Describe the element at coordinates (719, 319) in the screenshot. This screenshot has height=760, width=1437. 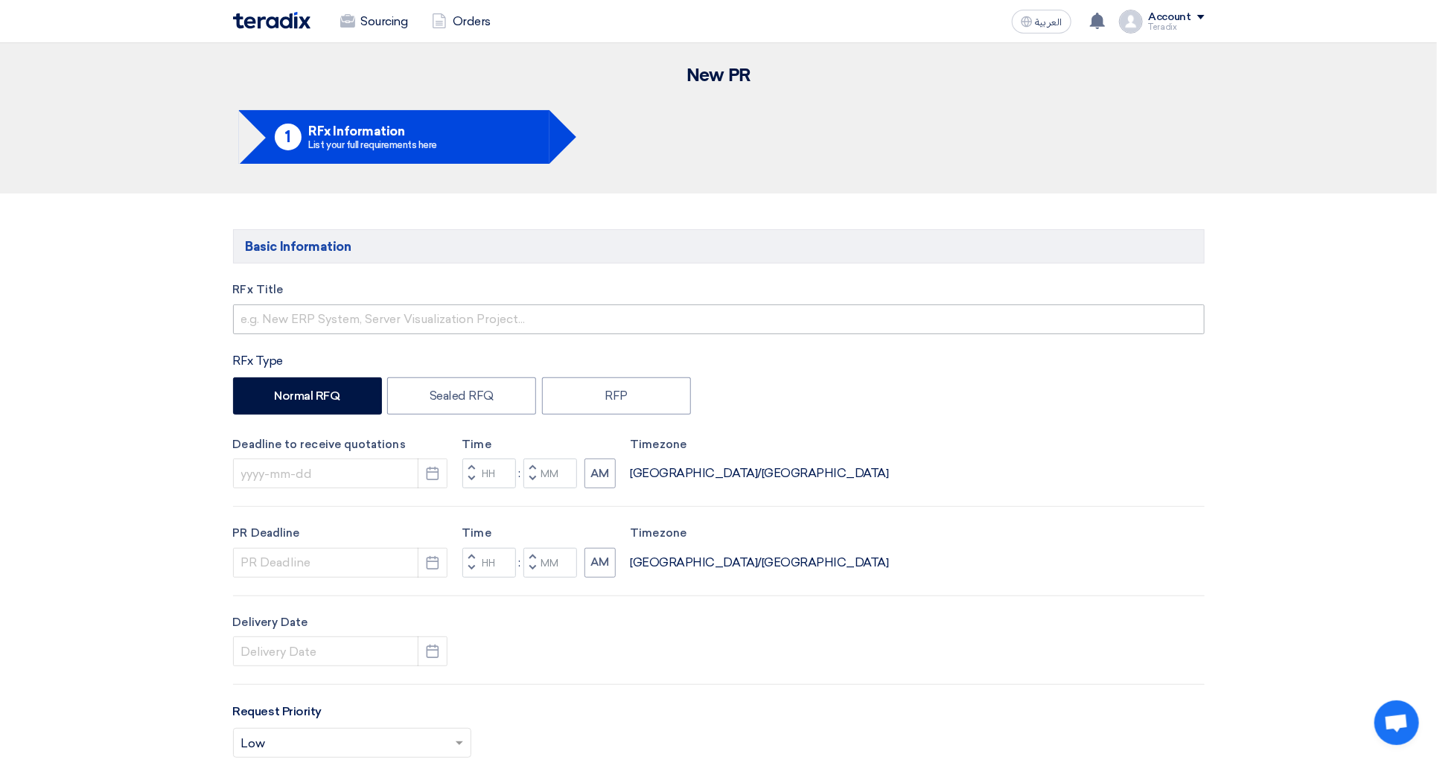
I see `input: e.g. New ERP System, Server Visualization Project...` at that location.